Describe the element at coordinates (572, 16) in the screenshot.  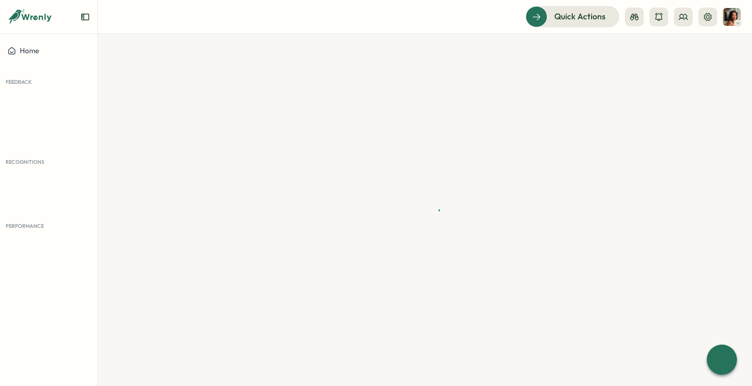
I see `button: Quick Actions` at that location.